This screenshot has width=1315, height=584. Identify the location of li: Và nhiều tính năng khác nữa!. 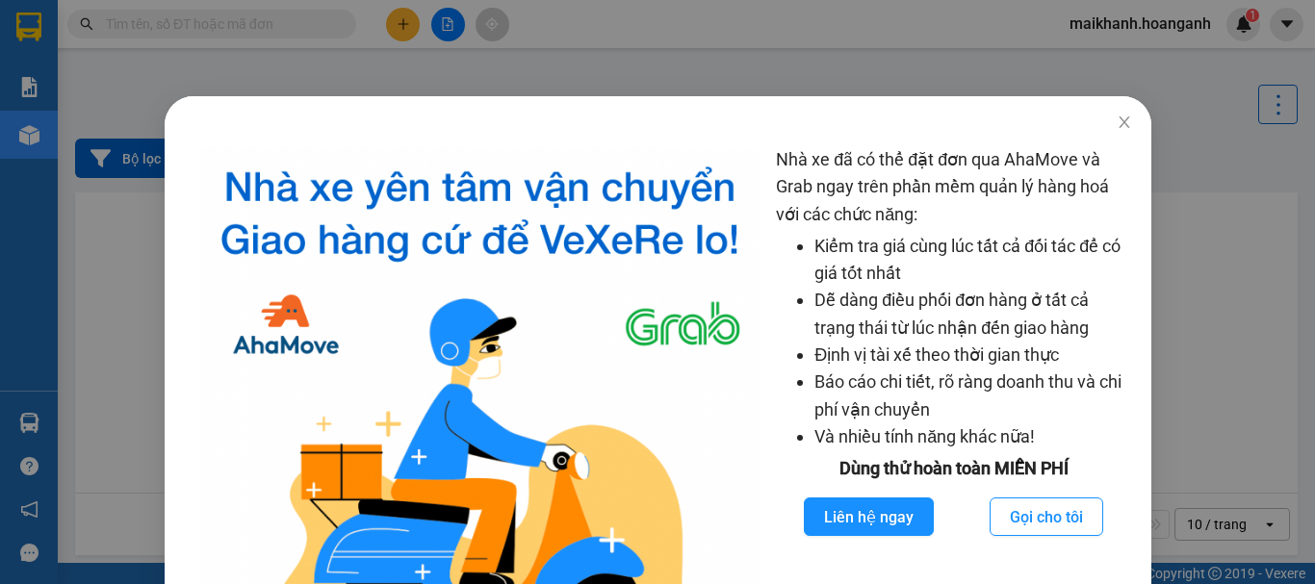
(972, 437).